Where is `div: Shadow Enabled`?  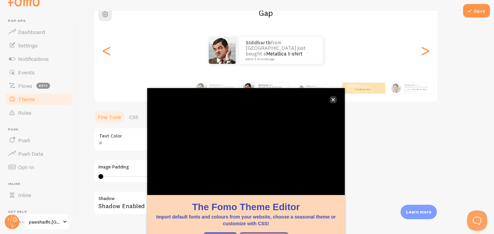 div: Shadow Enabled is located at coordinates (195, 203).